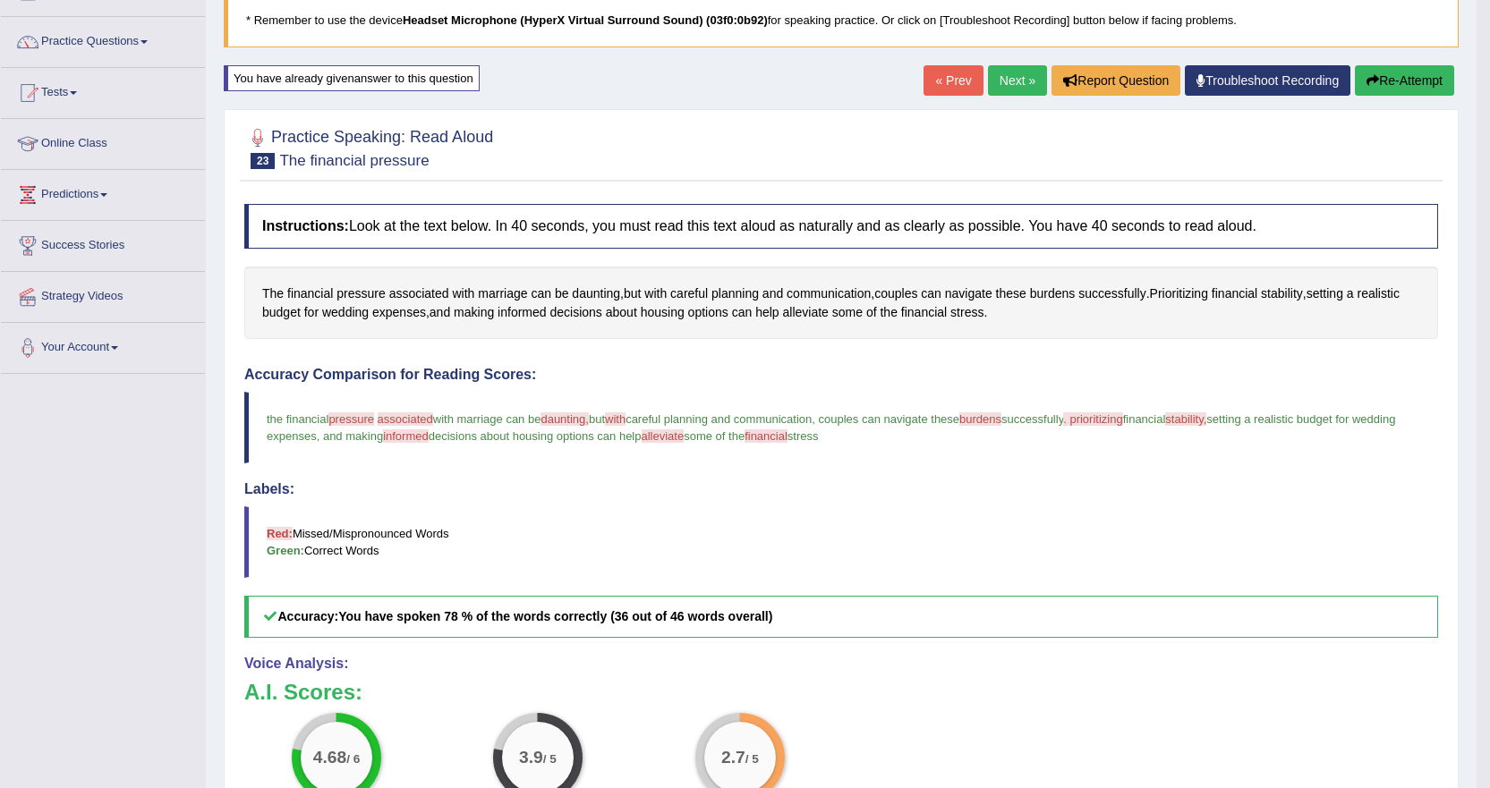  Describe the element at coordinates (1404, 81) in the screenshot. I see `button: Re-Attempt` at that location.